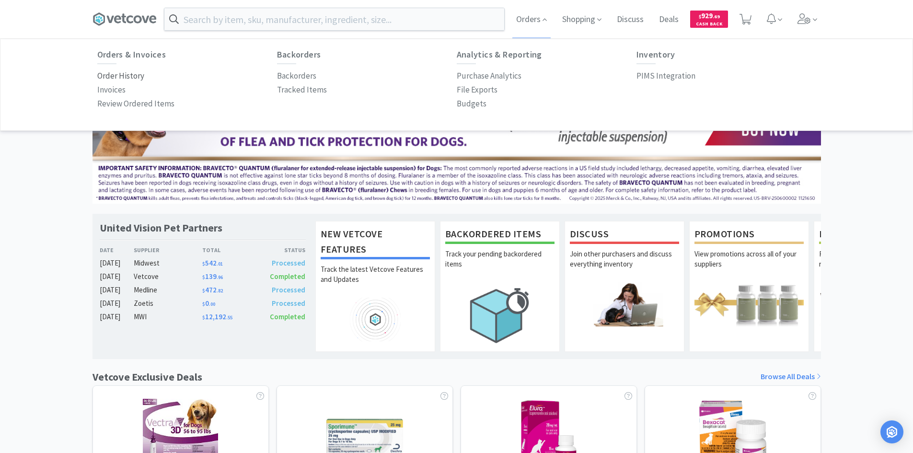  Describe the element at coordinates (477, 90) in the screenshot. I see `a: File Exports` at that location.